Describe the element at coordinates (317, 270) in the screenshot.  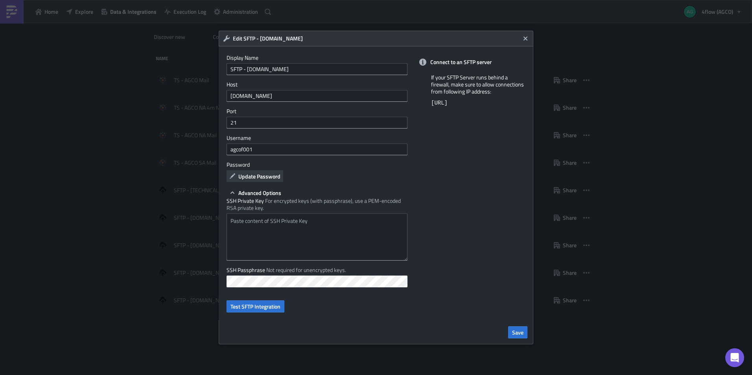
I see `label: SSH Passphrase` at that location.